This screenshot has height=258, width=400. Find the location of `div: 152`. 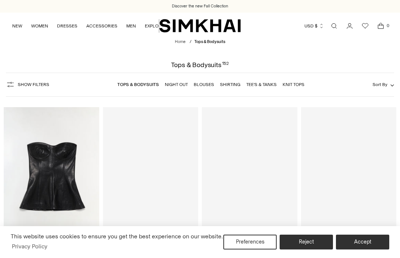

div: 152 is located at coordinates (225, 65).